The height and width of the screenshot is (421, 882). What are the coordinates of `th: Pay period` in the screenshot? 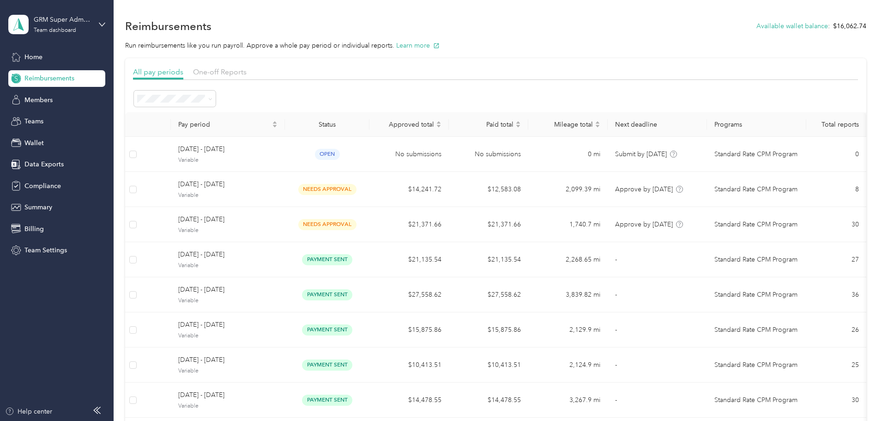 It's located at (228, 124).